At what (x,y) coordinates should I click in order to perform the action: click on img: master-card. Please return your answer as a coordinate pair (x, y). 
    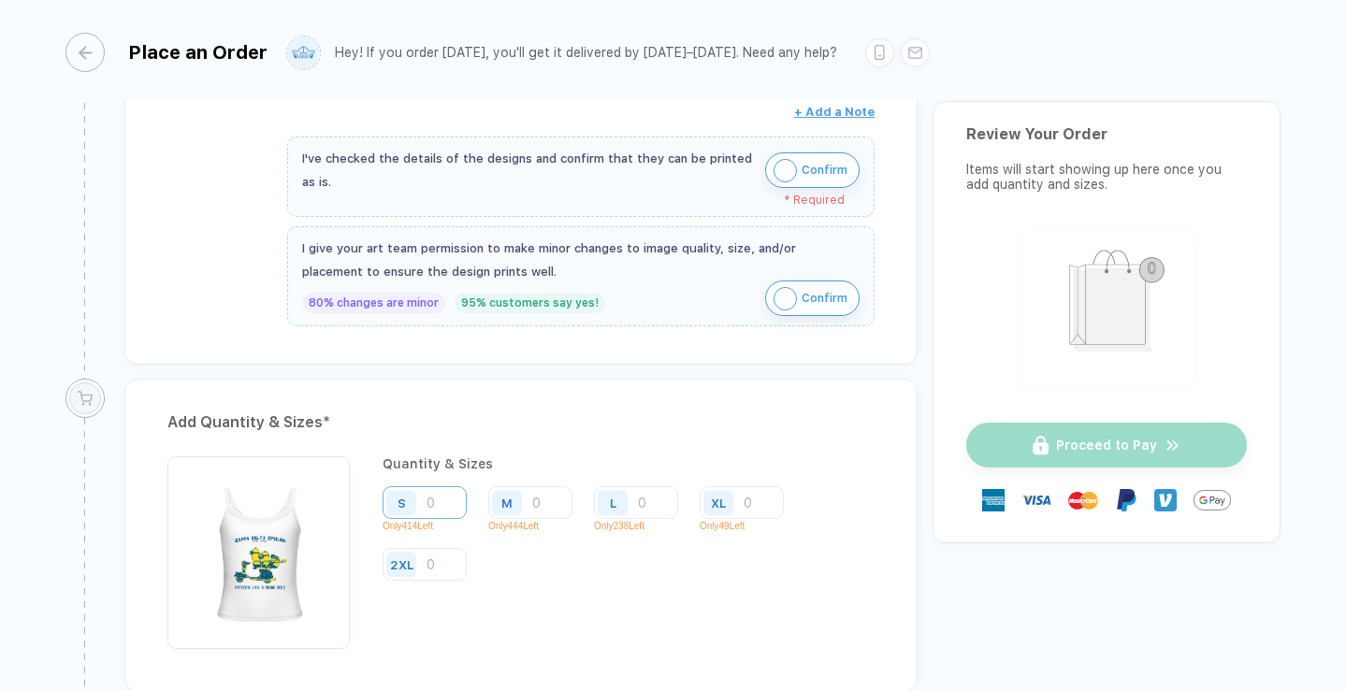
    Looking at the image, I should click on (1083, 500).